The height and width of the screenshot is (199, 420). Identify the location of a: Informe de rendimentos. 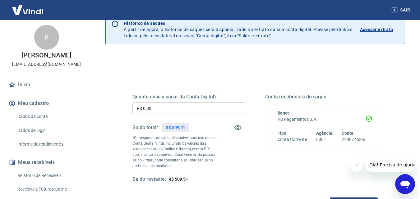
(50, 144).